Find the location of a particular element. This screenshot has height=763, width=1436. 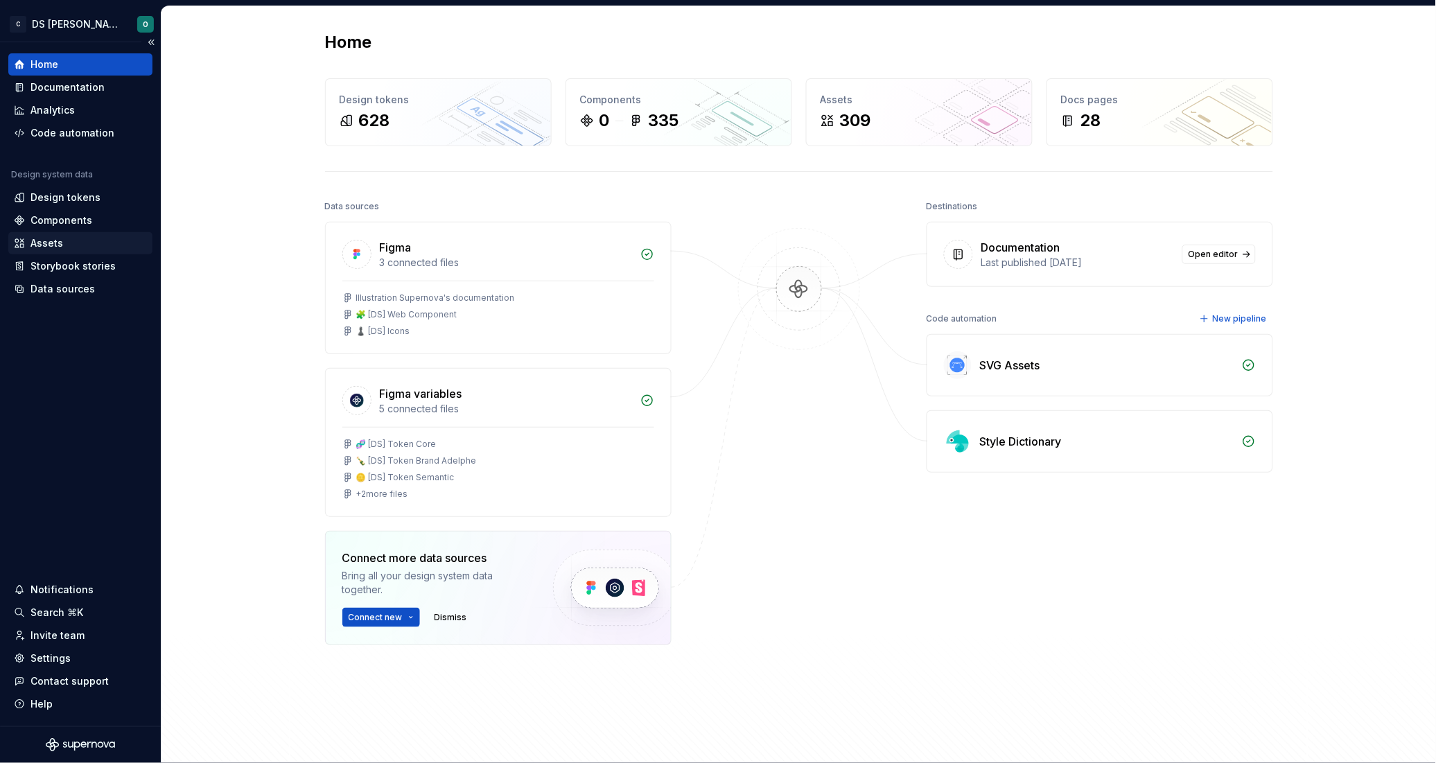

div: Figma is located at coordinates (396, 247).